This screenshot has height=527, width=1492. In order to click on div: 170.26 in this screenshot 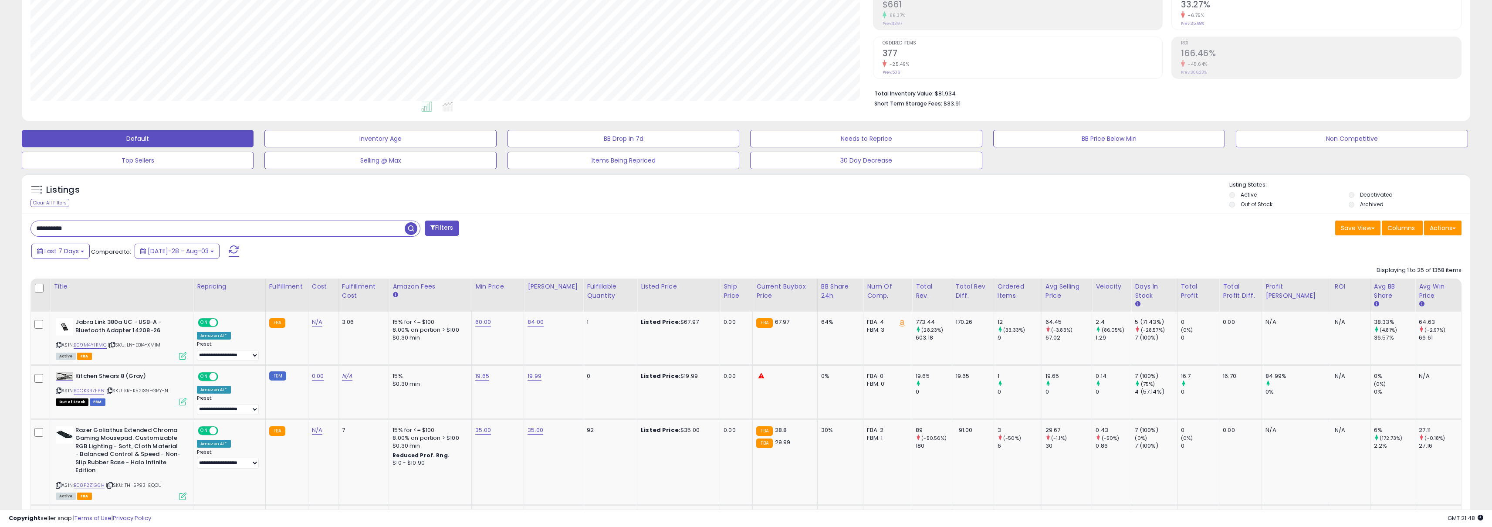, I will do `click(971, 322)`.